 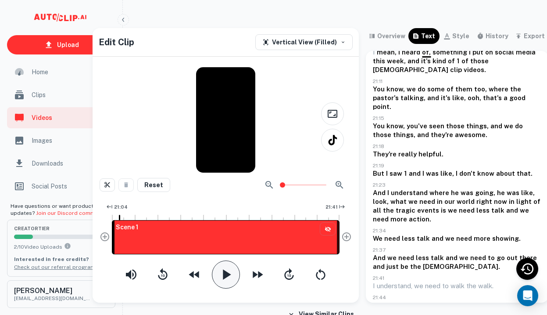 I want to click on span: light, so click(x=524, y=201).